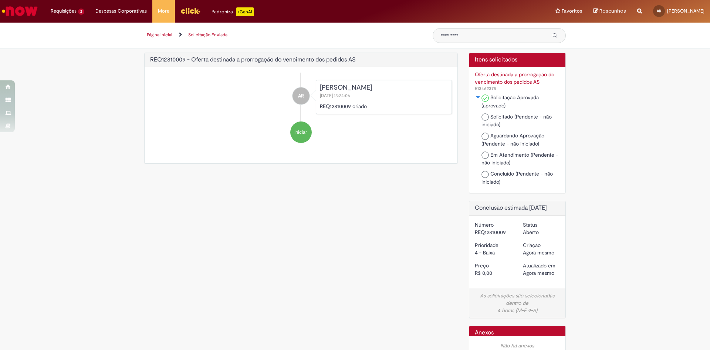  Describe the element at coordinates (541, 273) in the screenshot. I see `div: 29/08/2025 13:24:07` at that location.